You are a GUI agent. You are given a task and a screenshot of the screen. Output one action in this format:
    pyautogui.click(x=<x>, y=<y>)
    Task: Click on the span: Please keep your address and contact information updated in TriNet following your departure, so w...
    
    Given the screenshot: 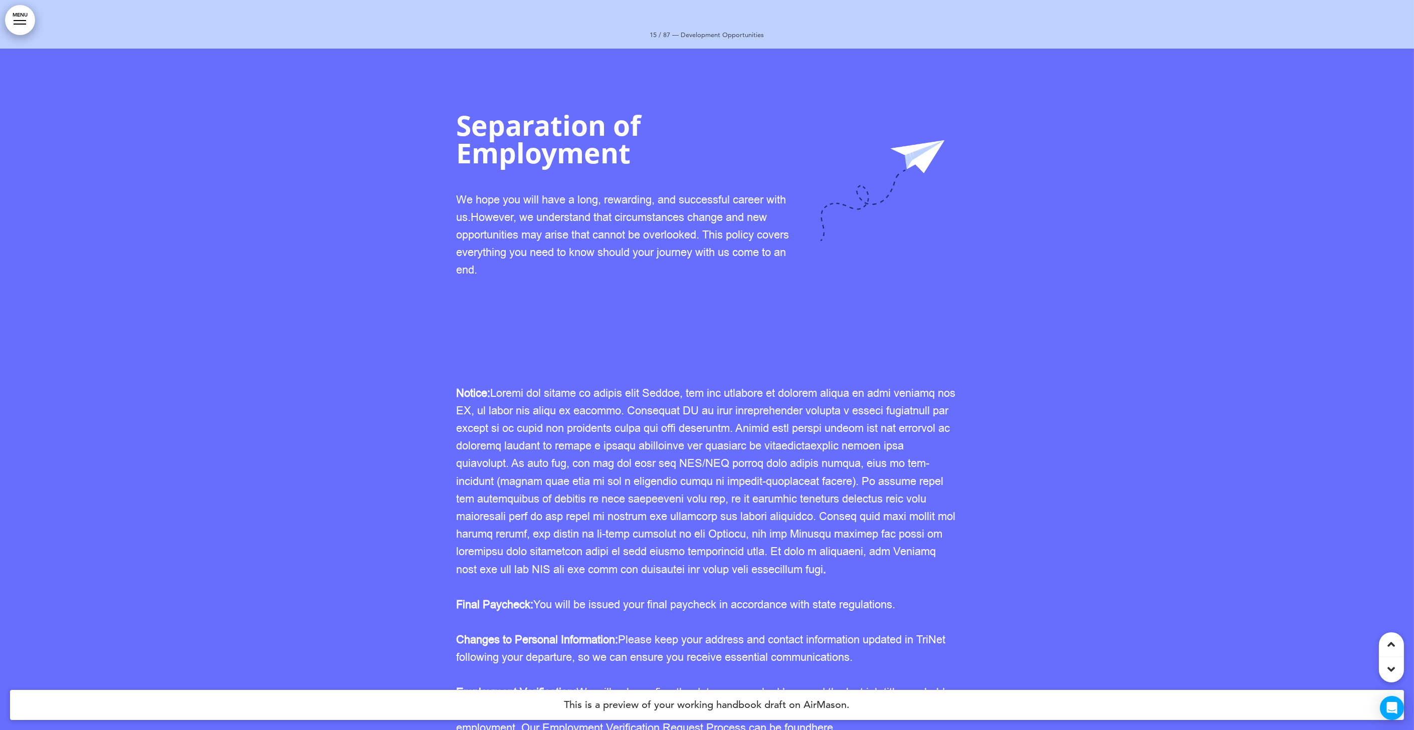 What is the action you would take?
    pyautogui.click(x=701, y=649)
    